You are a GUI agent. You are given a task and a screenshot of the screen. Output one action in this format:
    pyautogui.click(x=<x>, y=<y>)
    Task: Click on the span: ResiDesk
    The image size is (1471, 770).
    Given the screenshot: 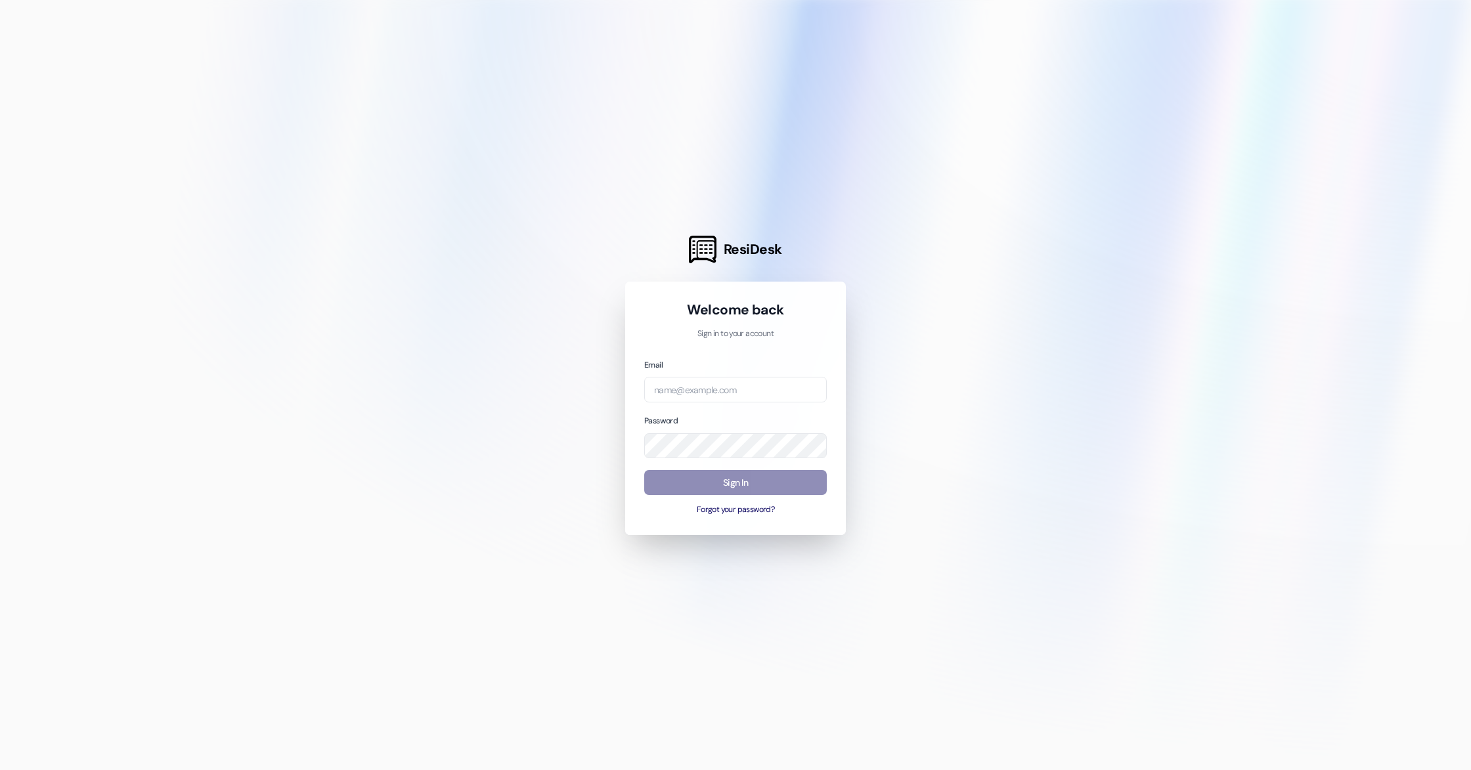 What is the action you would take?
    pyautogui.click(x=752, y=249)
    